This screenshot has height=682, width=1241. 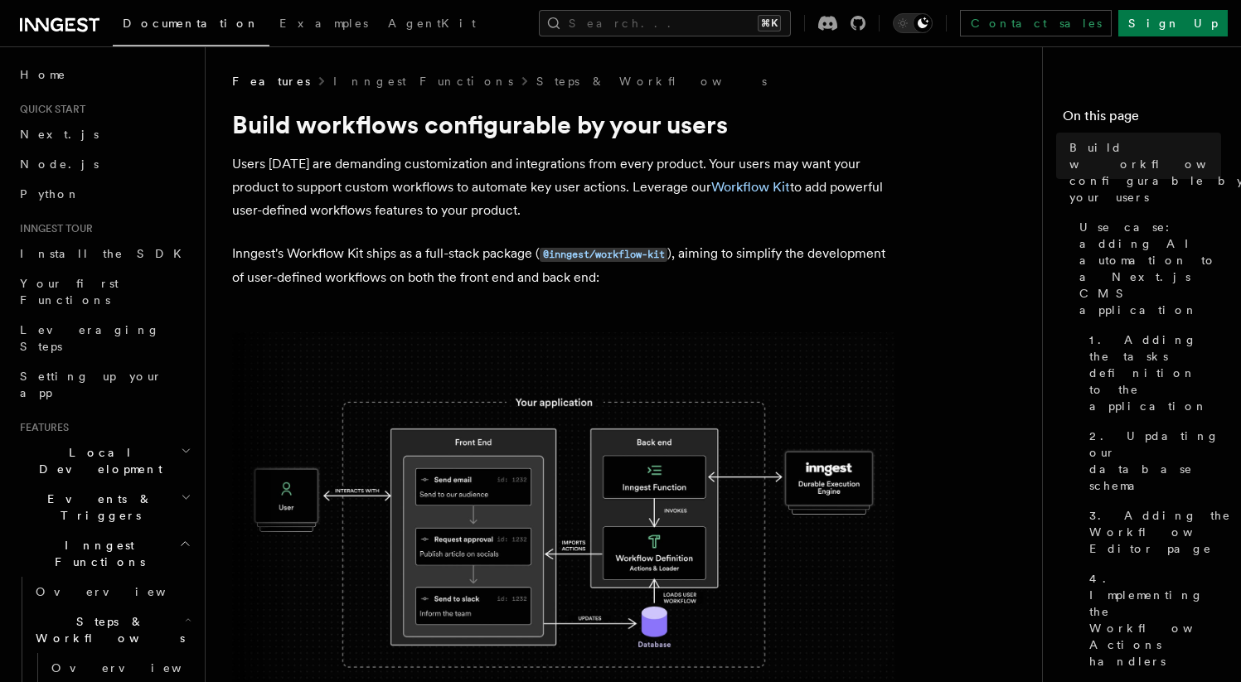 What do you see at coordinates (191, 23) in the screenshot?
I see `span: Documentation` at bounding box center [191, 23].